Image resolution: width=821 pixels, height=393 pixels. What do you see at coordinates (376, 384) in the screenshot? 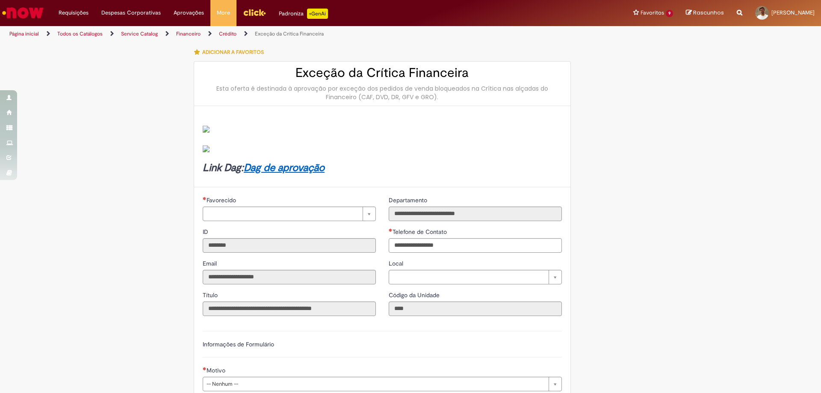
I see `span: -- Nenhum --` at bounding box center [376, 384].